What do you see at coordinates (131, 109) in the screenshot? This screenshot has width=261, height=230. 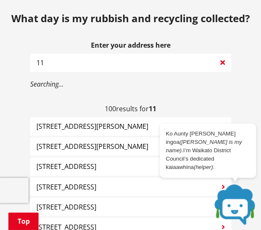 I see `p: results for` at bounding box center [131, 109].